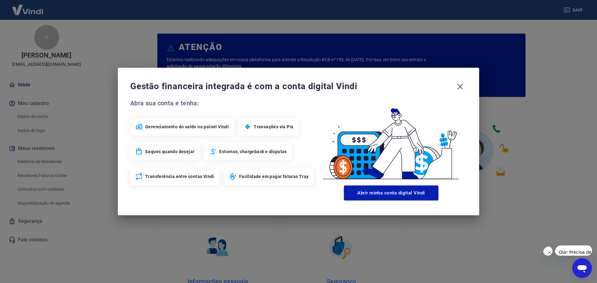 Image resolution: width=597 pixels, height=283 pixels. I want to click on span: Transações via Pix, so click(273, 127).